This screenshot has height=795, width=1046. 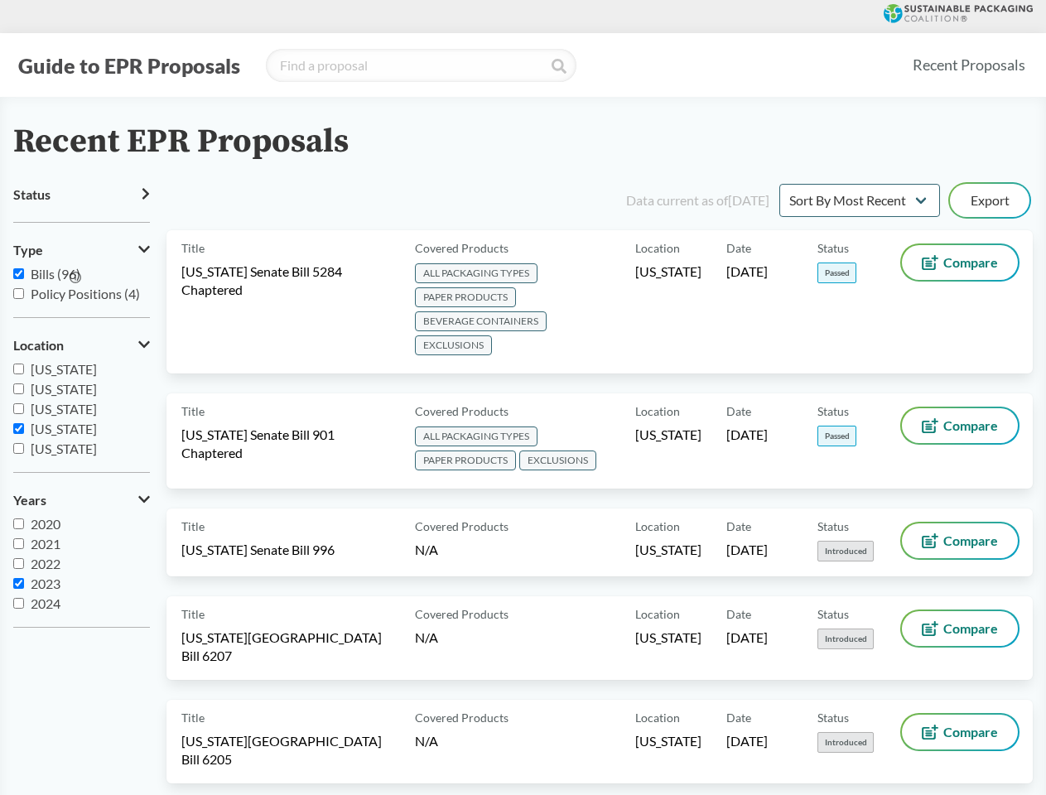 What do you see at coordinates (46, 563) in the screenshot?
I see `span: 2022` at bounding box center [46, 563].